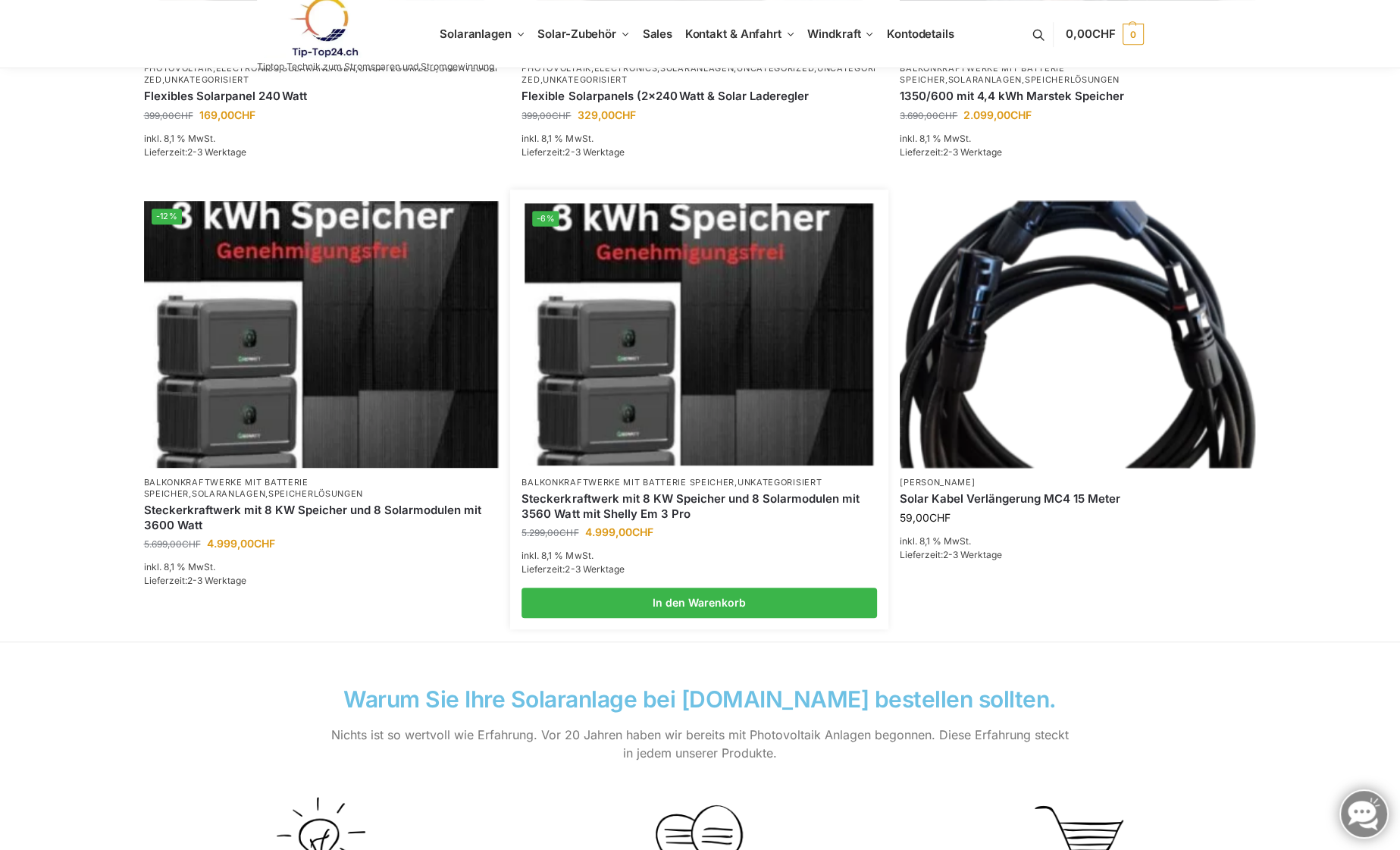 This screenshot has height=850, width=1400. What do you see at coordinates (1133, 34) in the screenshot?
I see `span: 0` at bounding box center [1133, 34].